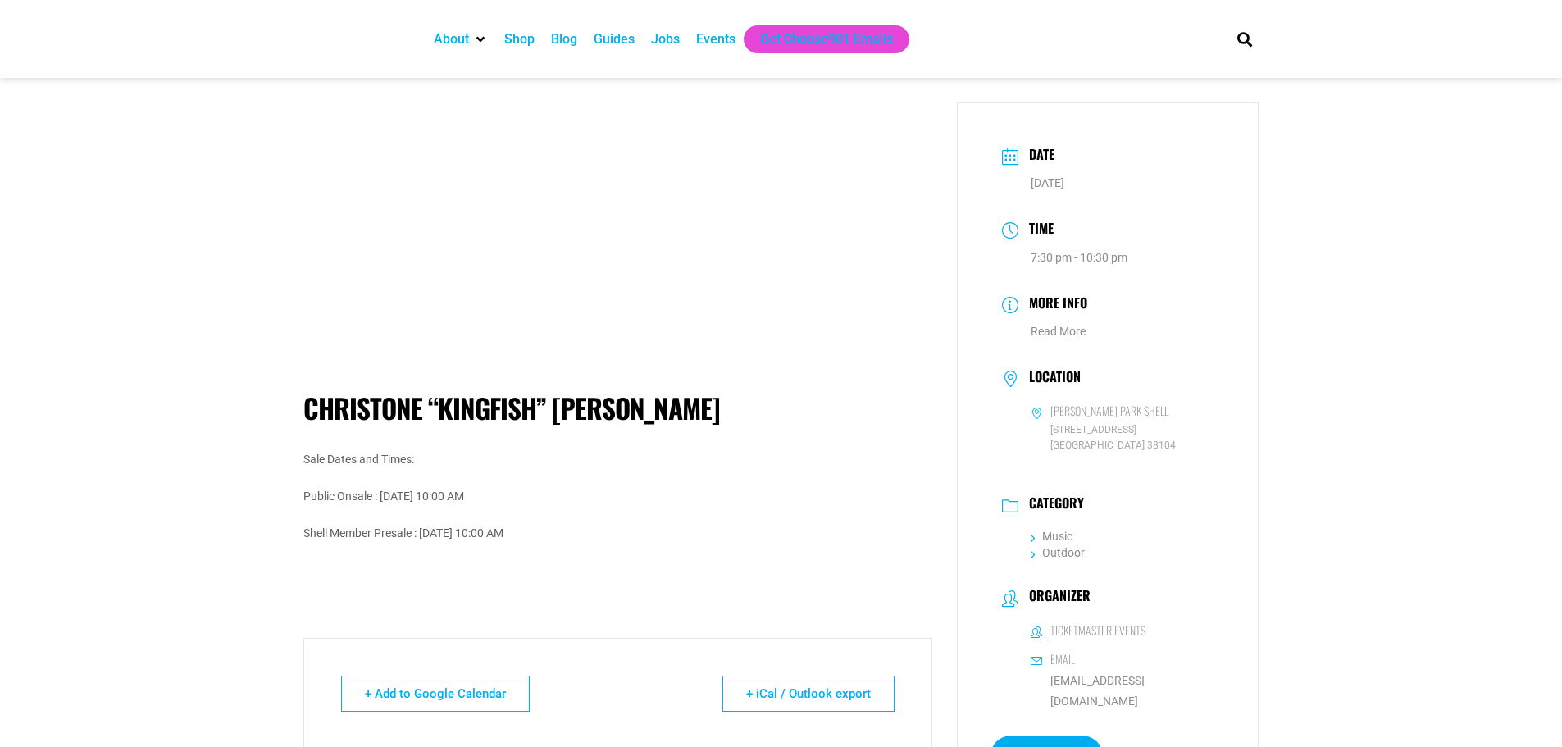 The image size is (1562, 747). I want to click on h3: Location, so click(1051, 379).